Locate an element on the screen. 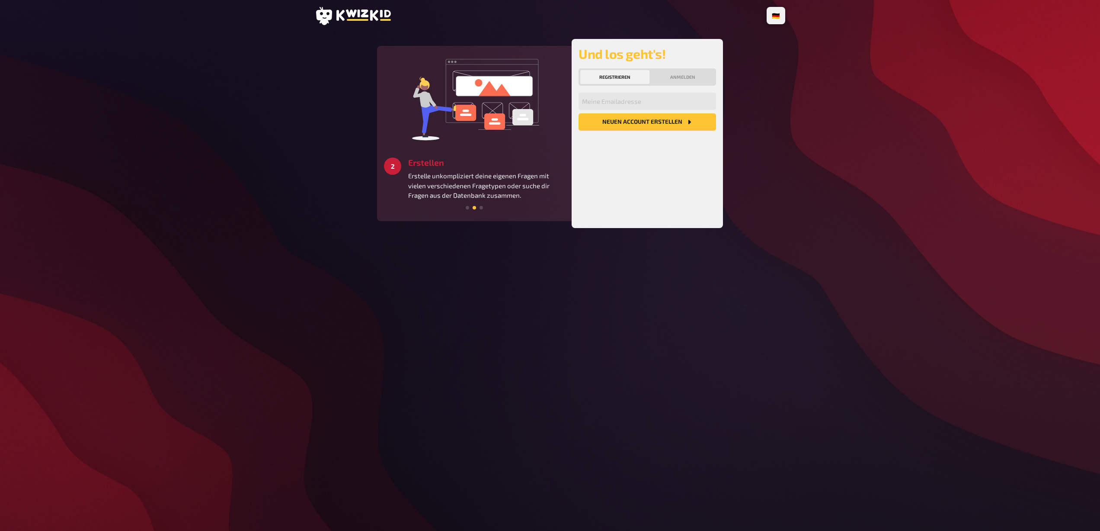  div: 2 is located at coordinates (393, 166).